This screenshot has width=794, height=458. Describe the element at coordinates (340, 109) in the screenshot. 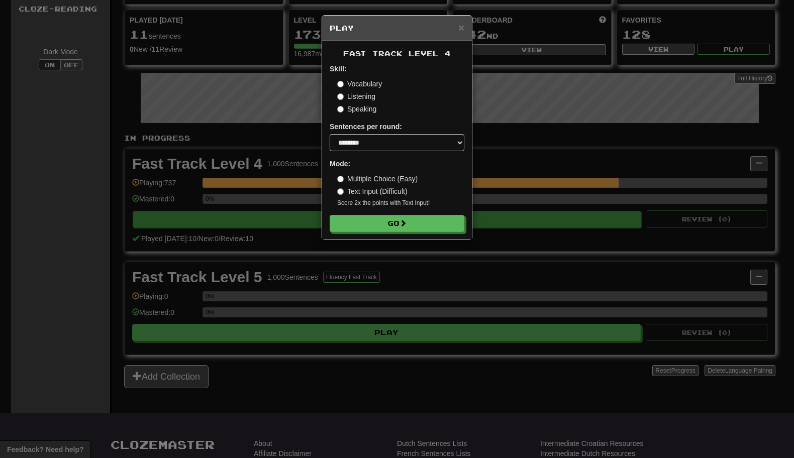

I see `input: Speaking` at that location.